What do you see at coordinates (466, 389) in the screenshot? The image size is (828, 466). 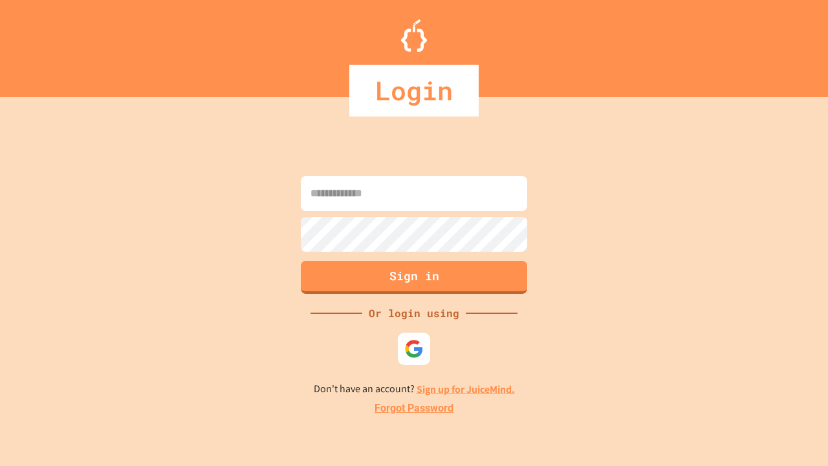 I see `a: Sign up for JuiceMind.` at bounding box center [466, 389].